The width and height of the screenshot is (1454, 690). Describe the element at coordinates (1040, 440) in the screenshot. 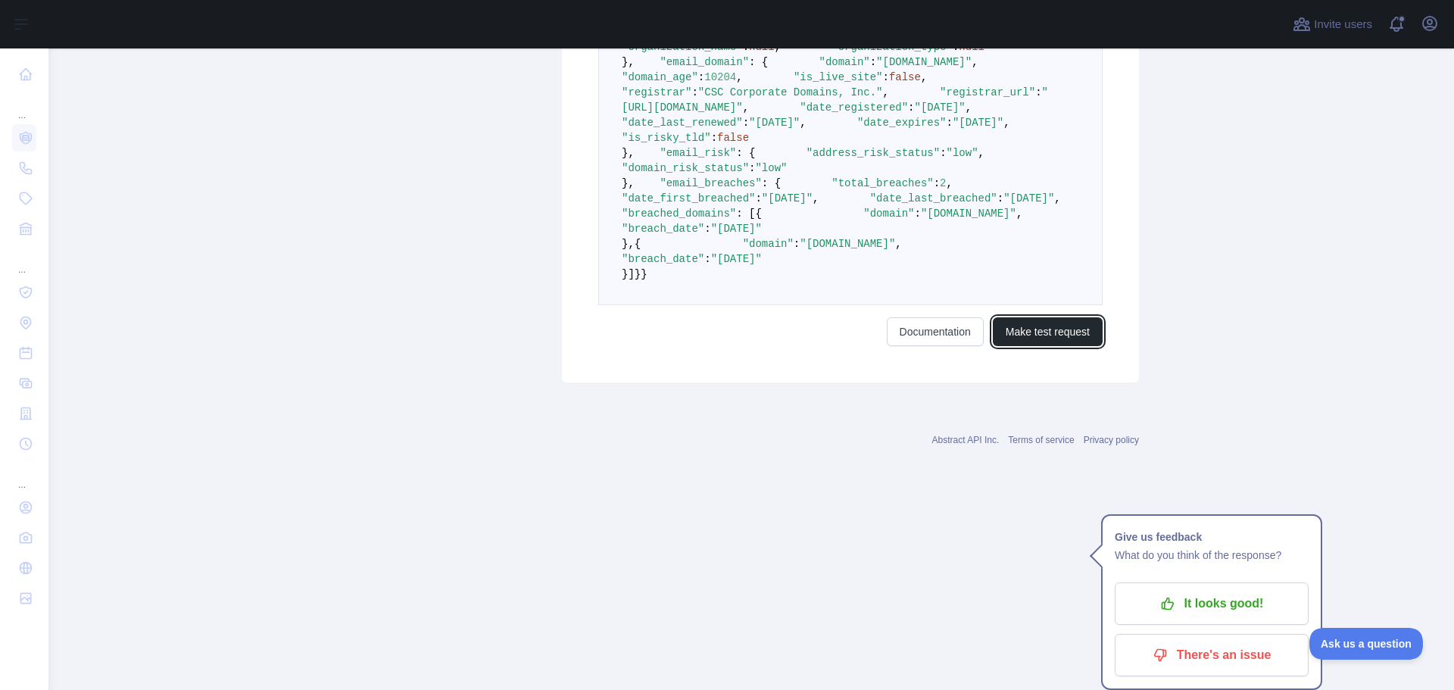

I see `a: Terms of service` at that location.